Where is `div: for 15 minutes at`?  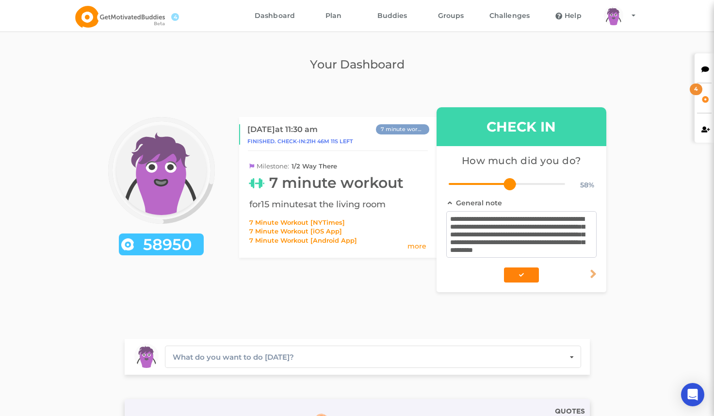
div: for 15 minutes at is located at coordinates (338, 205).